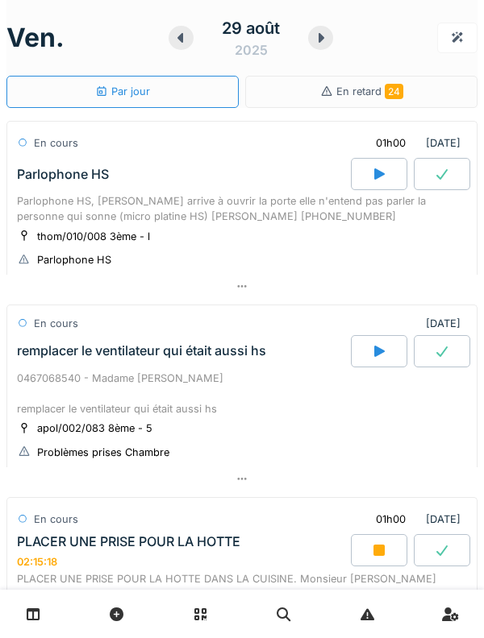 The image size is (484, 638). What do you see at coordinates (94, 428) in the screenshot?
I see `div: apol/002/083 8ème - 5` at bounding box center [94, 428].